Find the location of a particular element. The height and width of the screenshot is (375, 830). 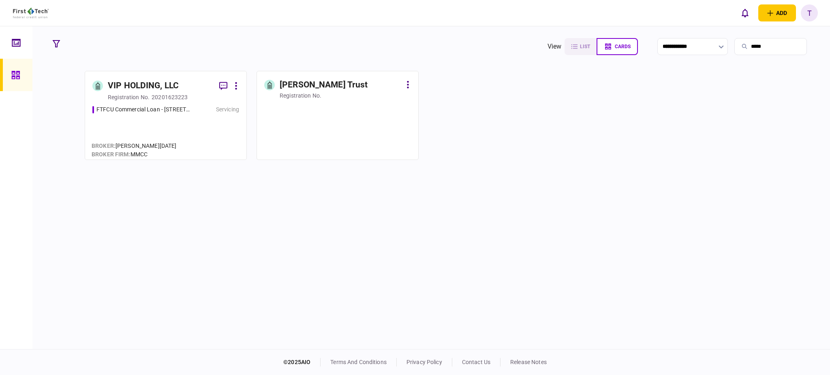

div: FTFCU Commercial Loan - 23905 E 26th Ave Aurora CO is located at coordinates (143, 109).